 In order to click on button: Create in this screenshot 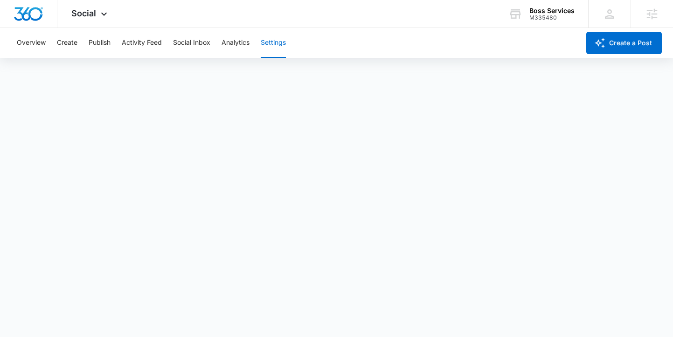, I will do `click(67, 43)`.